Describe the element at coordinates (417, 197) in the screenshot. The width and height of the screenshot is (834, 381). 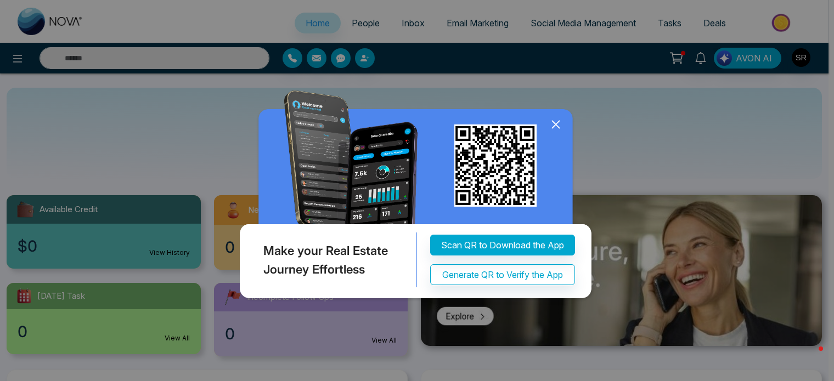
I see `img: QRModal` at that location.